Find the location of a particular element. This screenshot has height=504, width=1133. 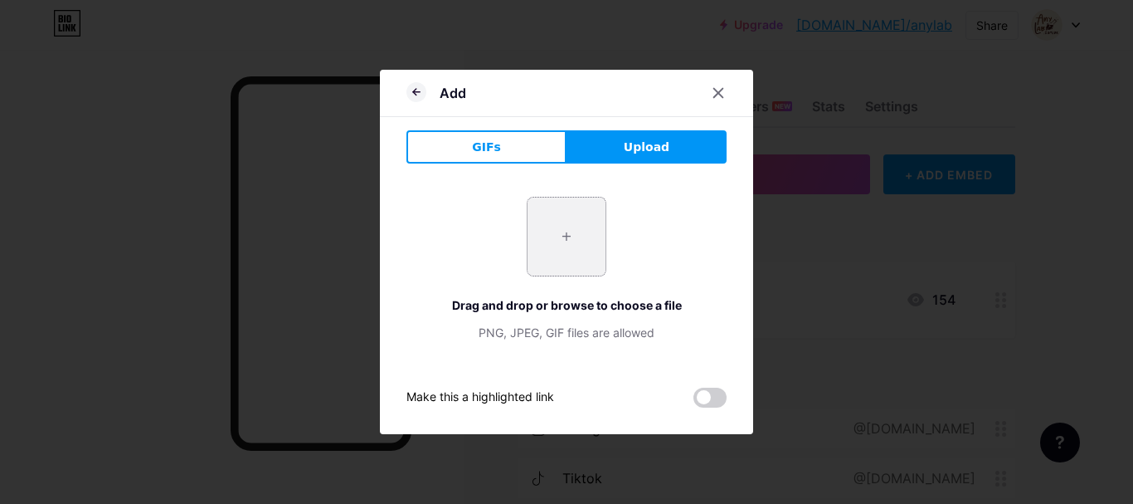

button: GIFs is located at coordinates (486, 147).